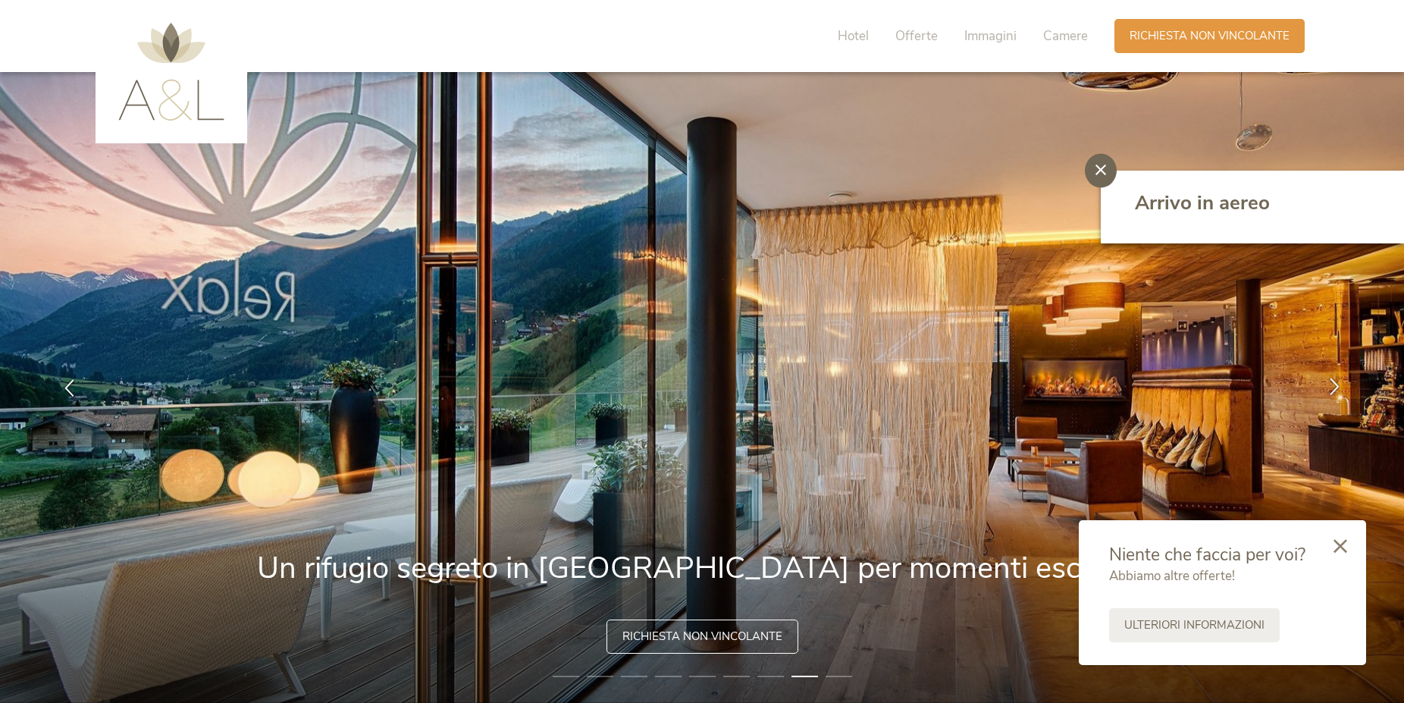 This screenshot has height=703, width=1404. Describe the element at coordinates (990, 36) in the screenshot. I see `span: Immagini` at that location.